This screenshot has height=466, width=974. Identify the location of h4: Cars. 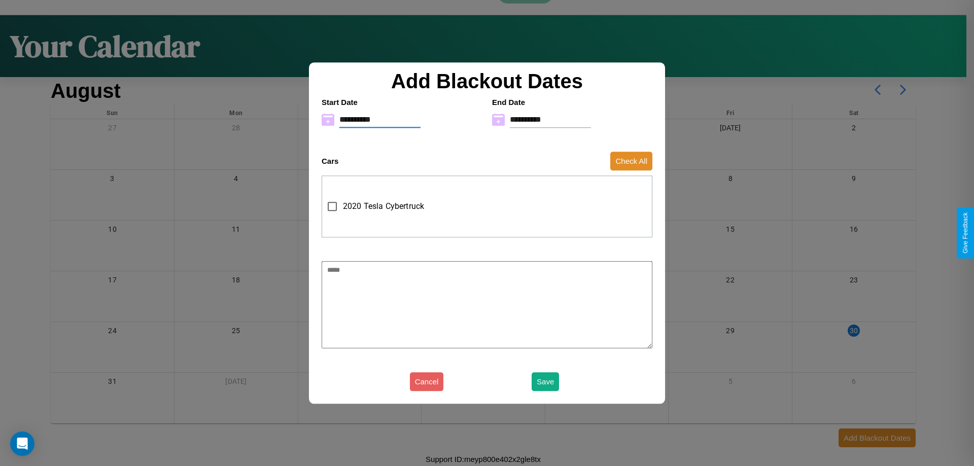
(330, 161).